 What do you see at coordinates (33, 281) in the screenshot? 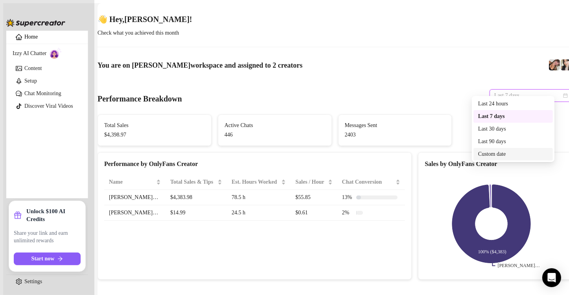
I see `a: Settings` at bounding box center [33, 281].